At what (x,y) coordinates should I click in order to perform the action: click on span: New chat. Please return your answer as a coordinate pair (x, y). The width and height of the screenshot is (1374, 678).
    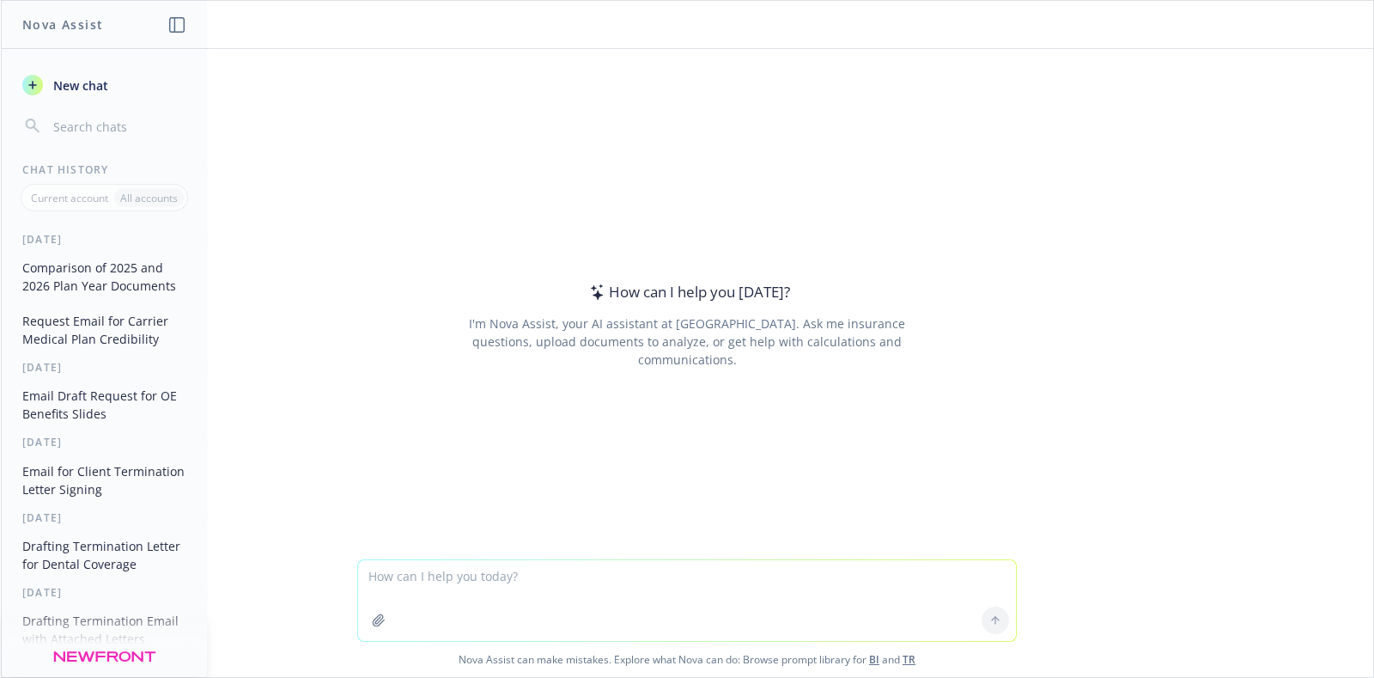
    Looking at the image, I should click on (79, 85).